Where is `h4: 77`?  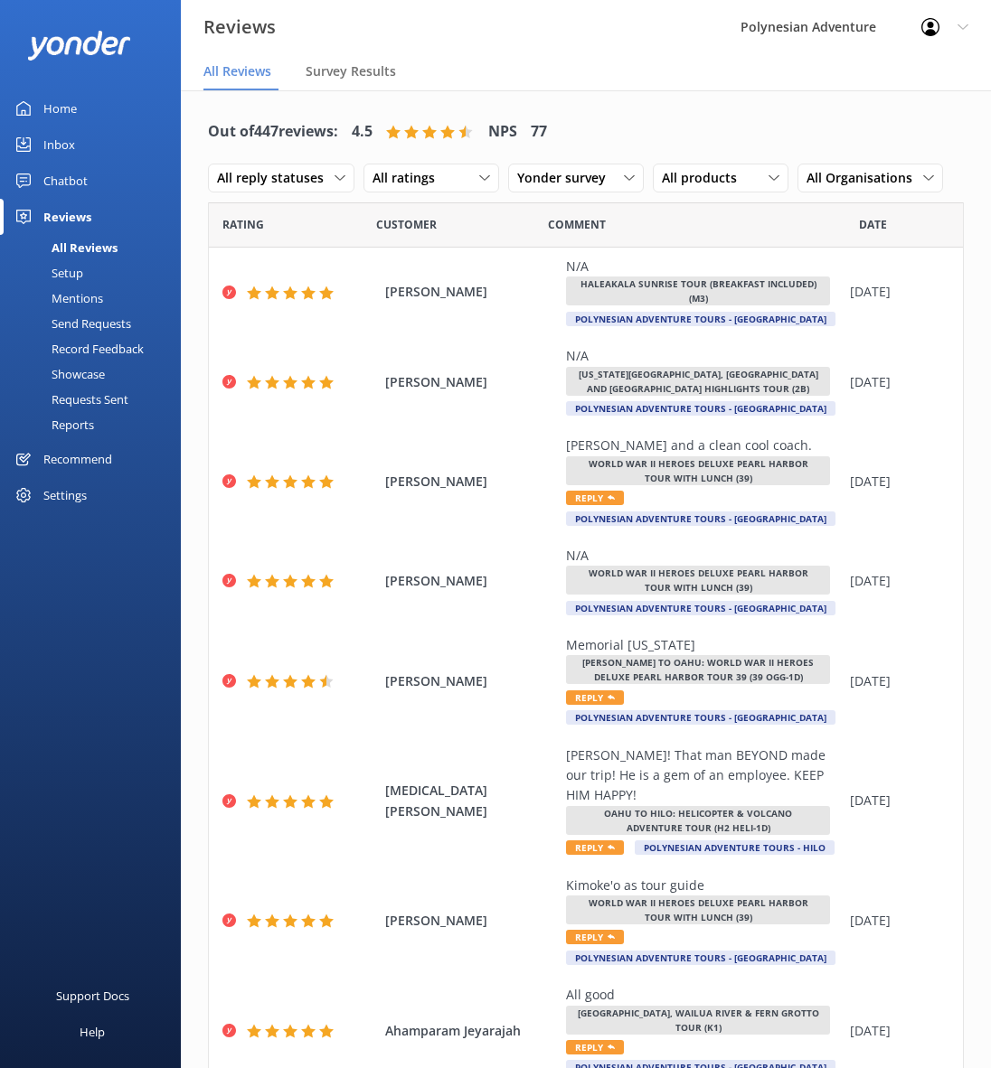
h4: 77 is located at coordinates (539, 132).